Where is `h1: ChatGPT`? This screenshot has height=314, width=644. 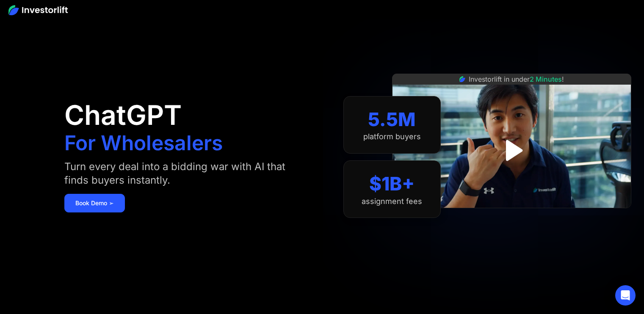
h1: ChatGPT is located at coordinates (123, 115).